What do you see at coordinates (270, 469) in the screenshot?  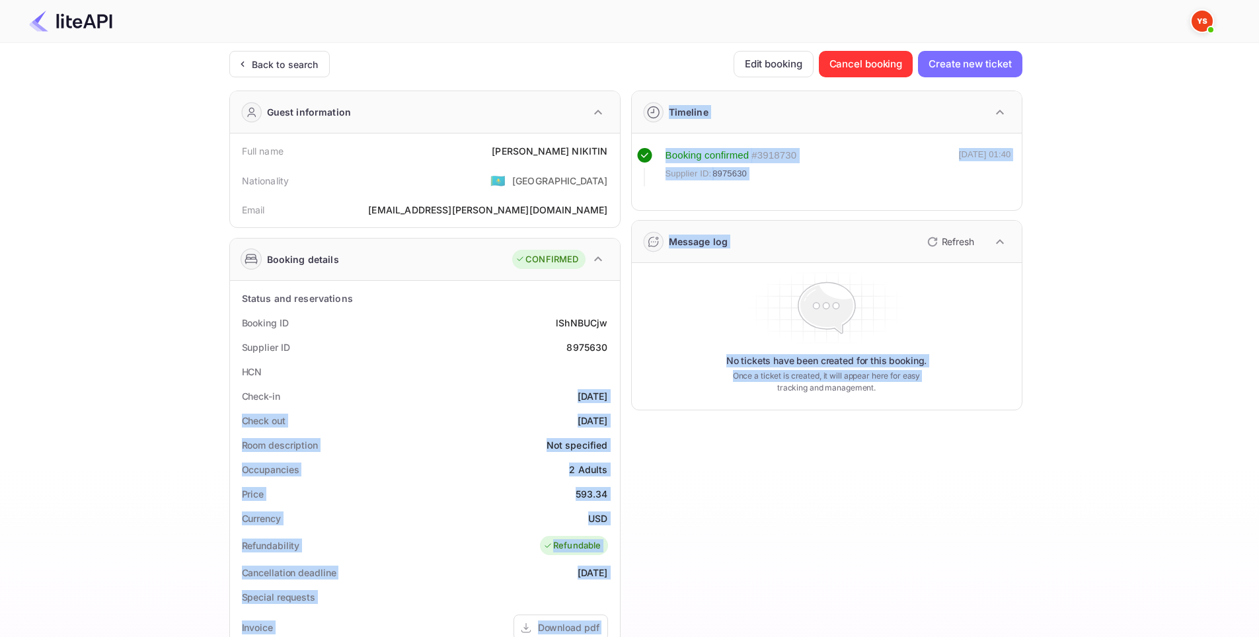 I see `div: Occupancies` at bounding box center [270, 469].